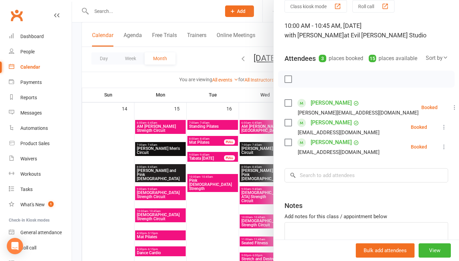  Describe the element at coordinates (34, 128) in the screenshot. I see `div: Automations` at that location.